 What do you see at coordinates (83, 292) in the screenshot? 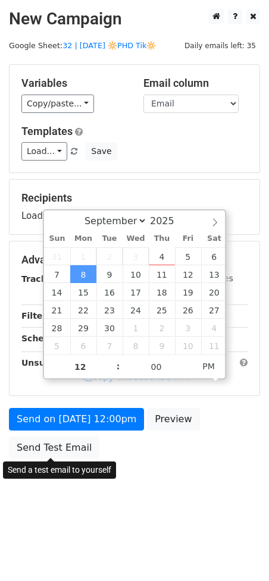
I see `span: September 15, 2025` at bounding box center [83, 292].